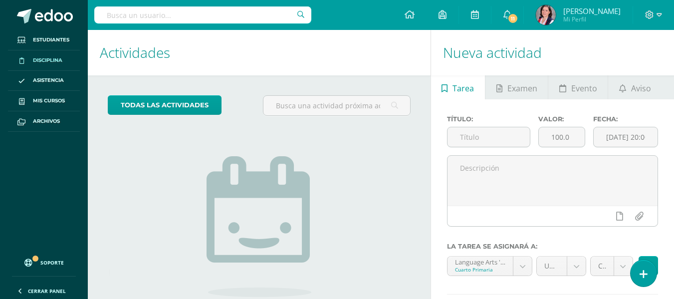  What do you see at coordinates (562, 119) in the screenshot?
I see `label: Valor:` at bounding box center [562, 119].